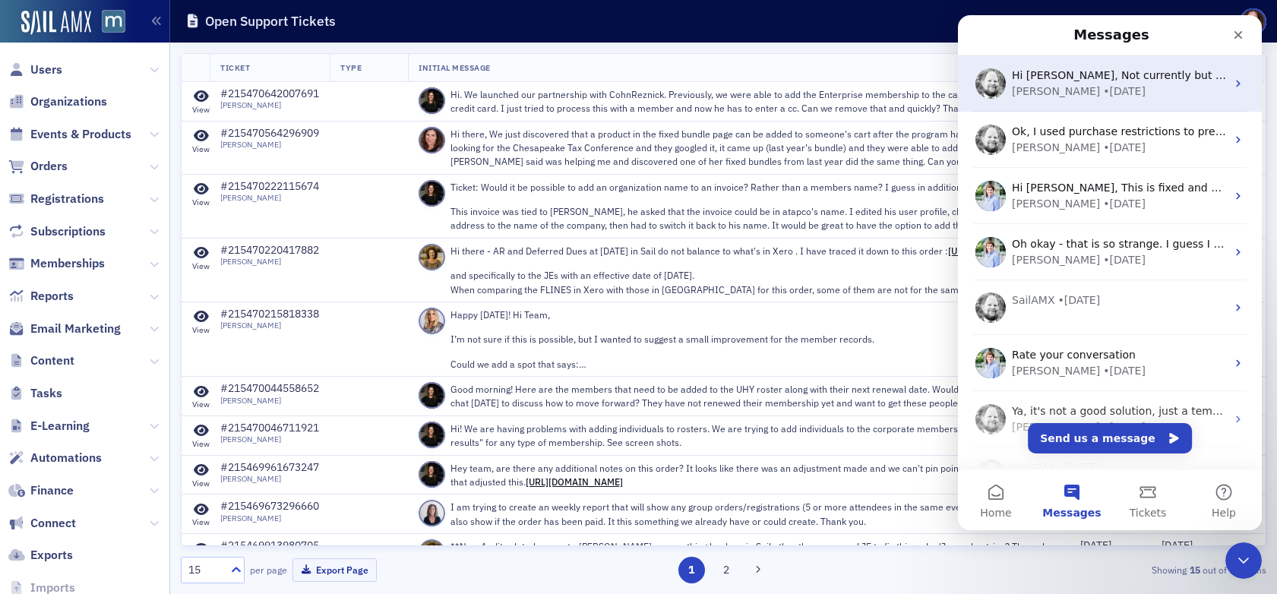 The height and width of the screenshot is (594, 1277). What do you see at coordinates (726, 570) in the screenshot?
I see `button: 2` at bounding box center [726, 570].